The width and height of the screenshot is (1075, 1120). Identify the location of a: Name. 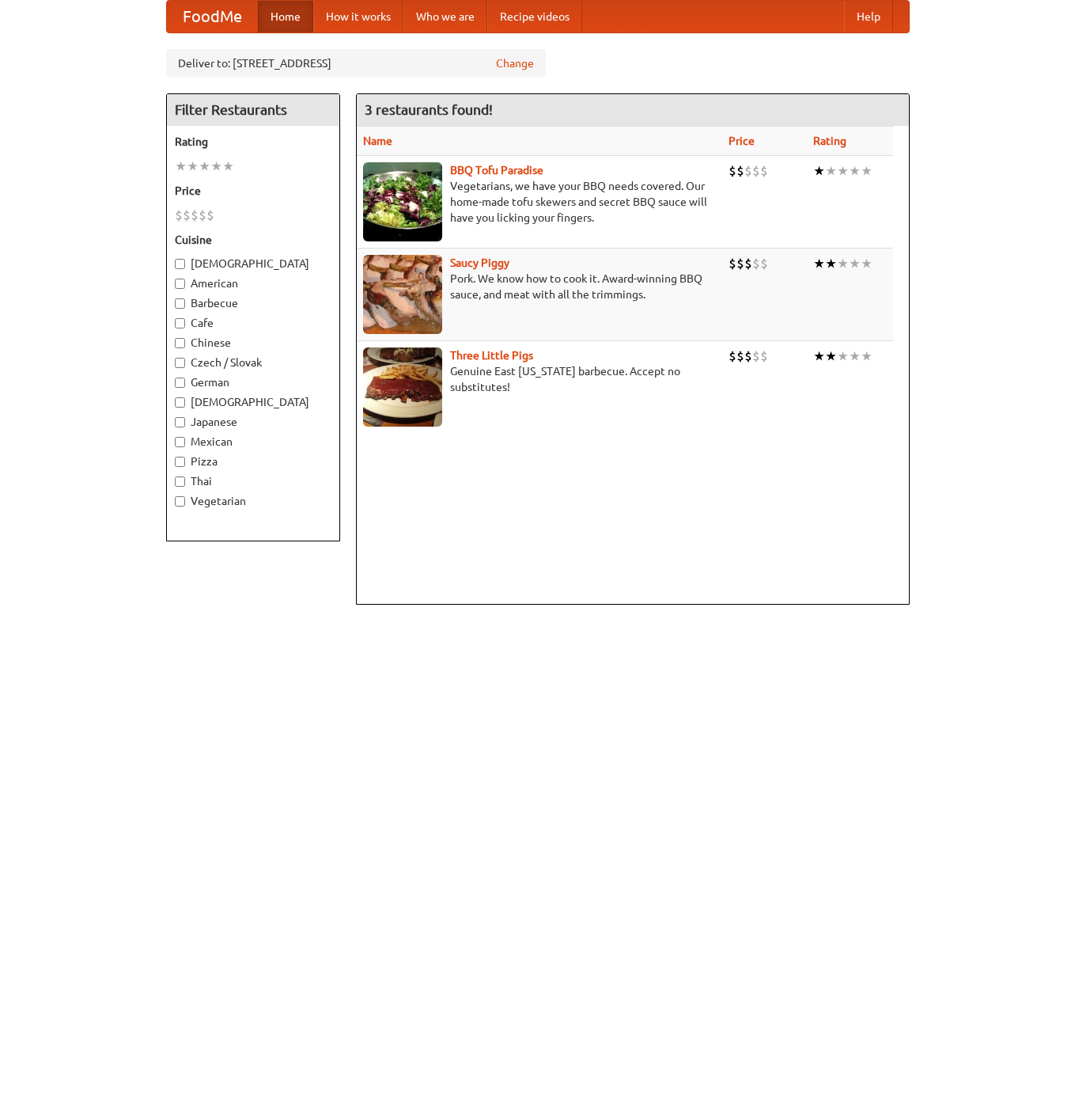
(378, 141).